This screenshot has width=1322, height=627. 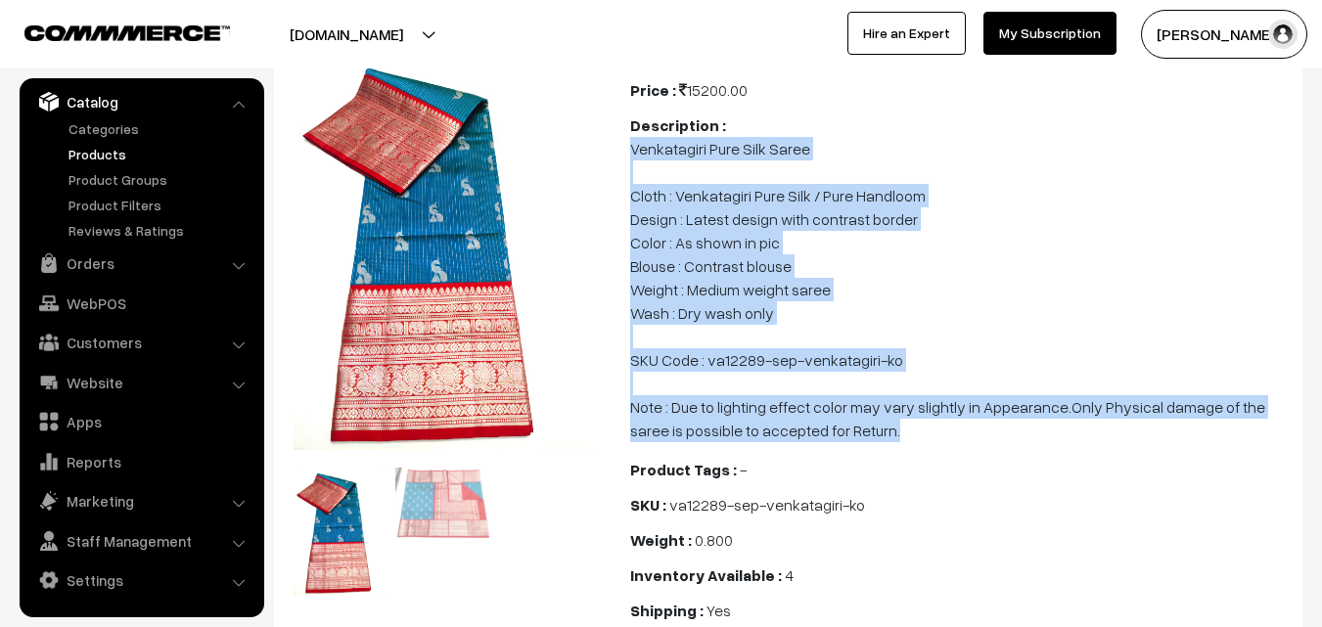 I want to click on a: WebPOS, so click(x=141, y=303).